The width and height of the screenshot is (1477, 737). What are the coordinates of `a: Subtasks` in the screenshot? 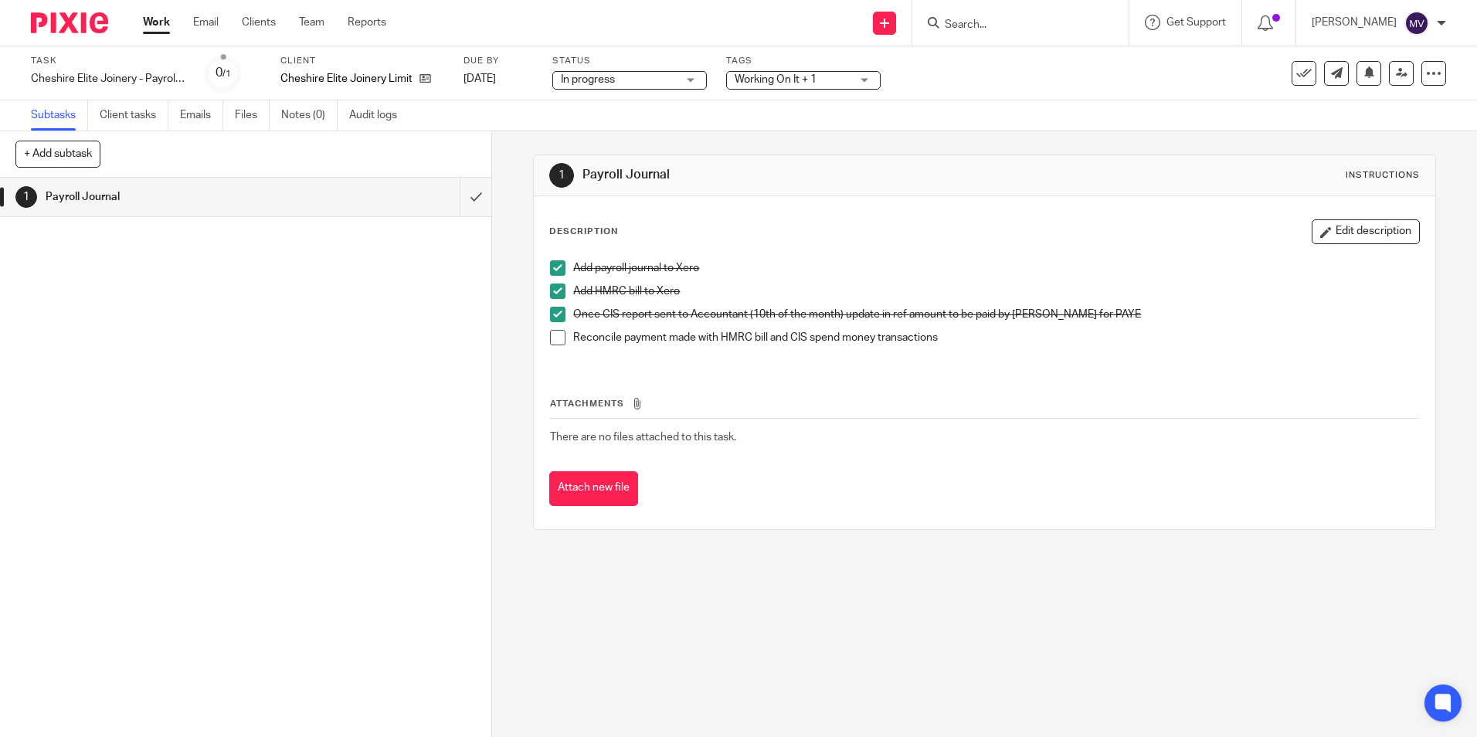 It's located at (59, 115).